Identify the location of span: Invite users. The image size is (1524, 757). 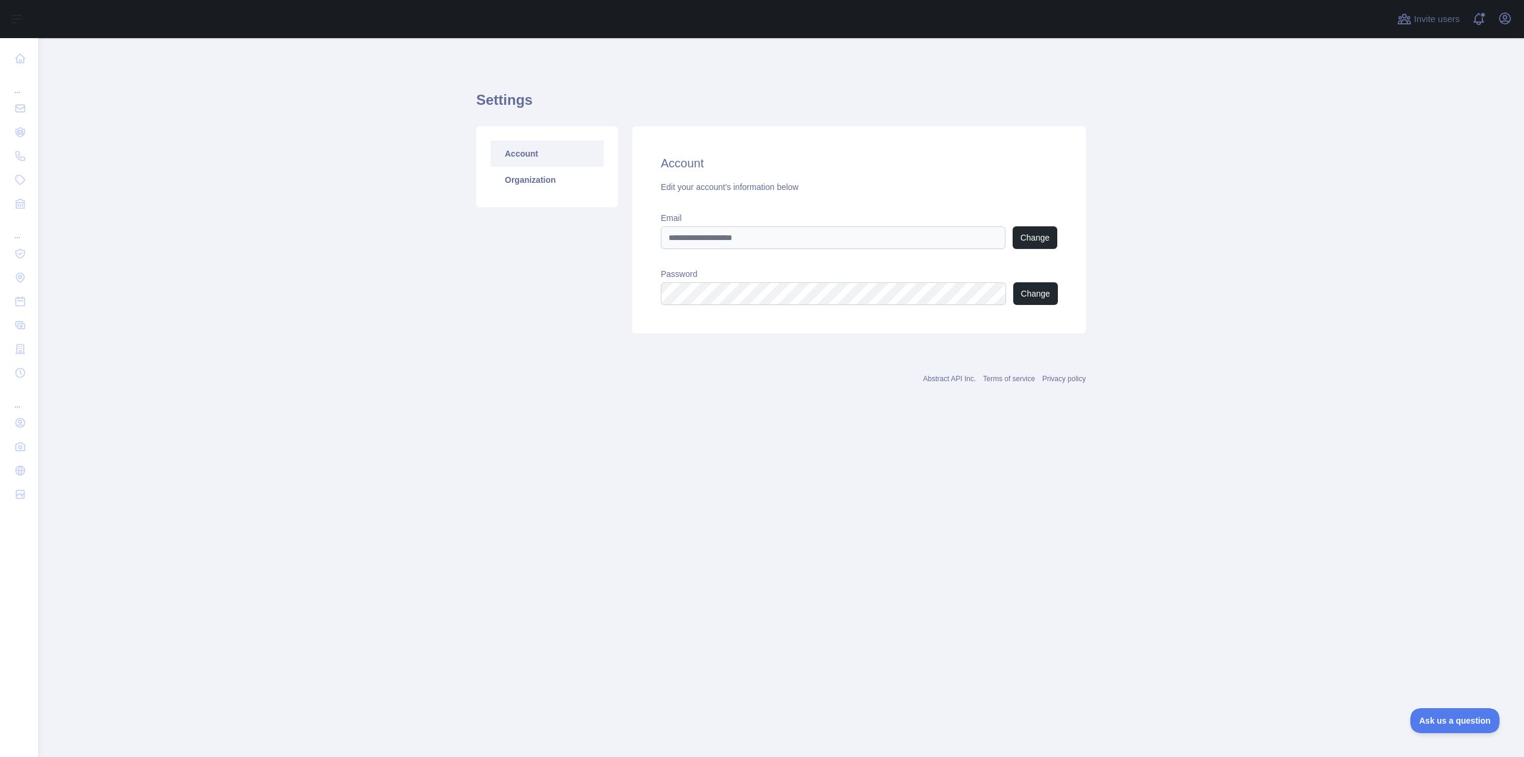
(1437, 19).